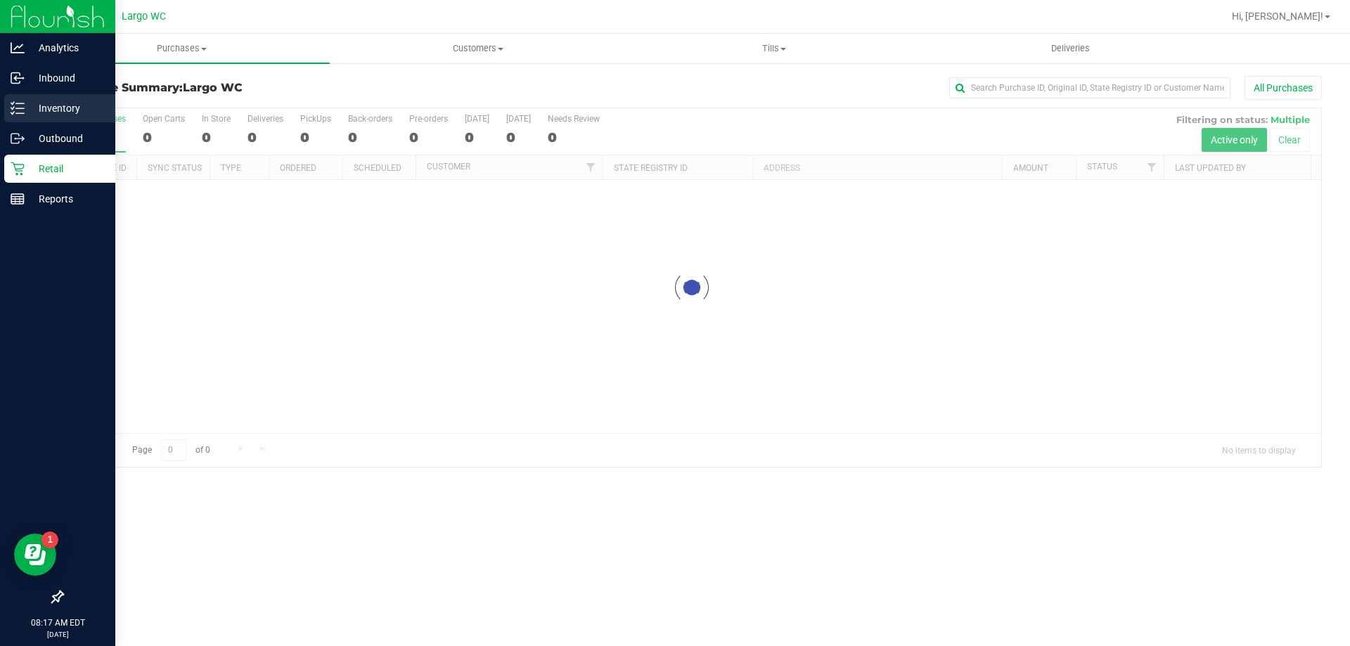 This screenshot has width=1350, height=646. I want to click on input: Search Purchase ID, Original ID, State Registry ID or Customer Name..., so click(1090, 88).